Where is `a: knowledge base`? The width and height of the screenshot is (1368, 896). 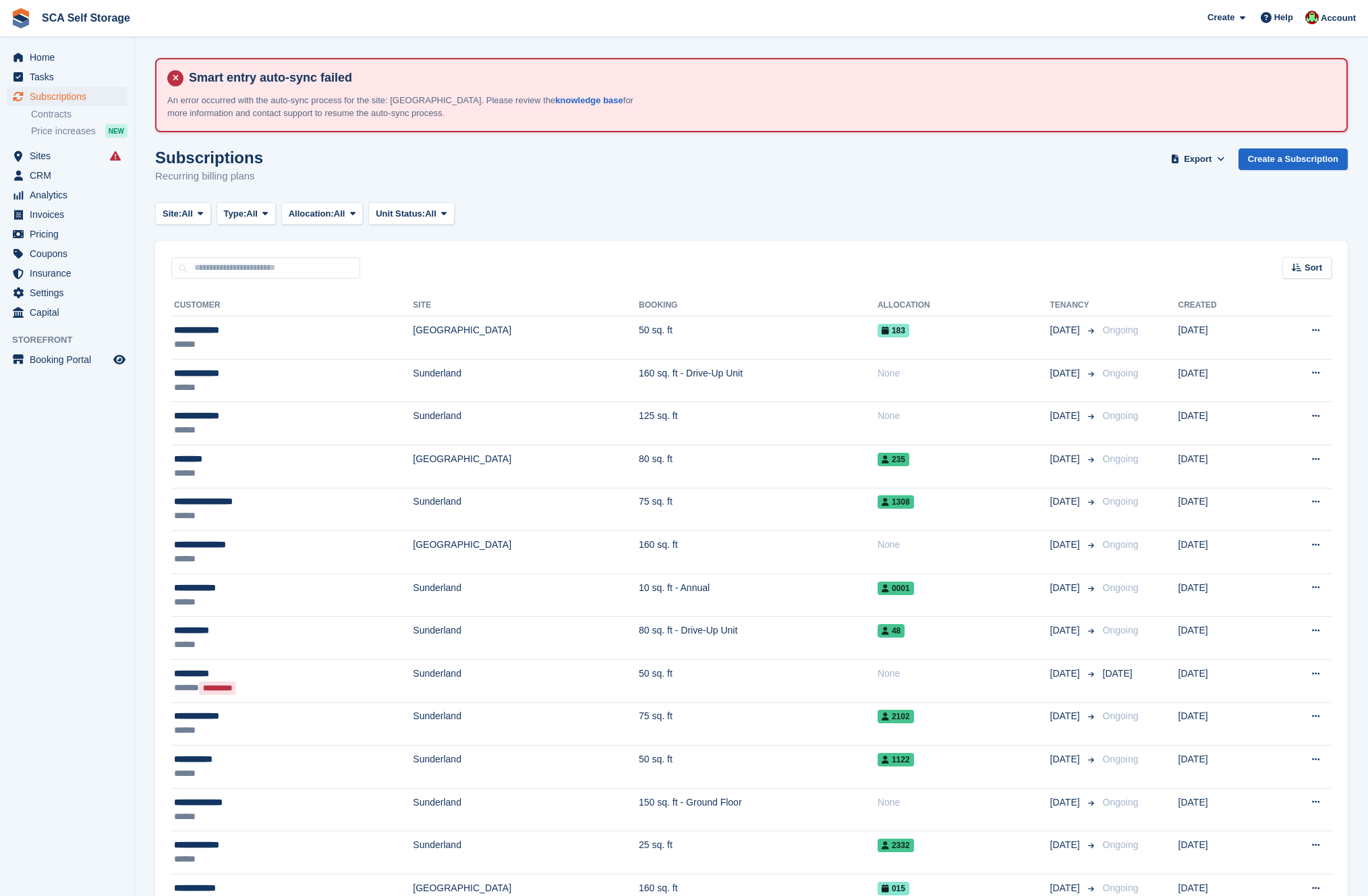
a: knowledge base is located at coordinates (589, 100).